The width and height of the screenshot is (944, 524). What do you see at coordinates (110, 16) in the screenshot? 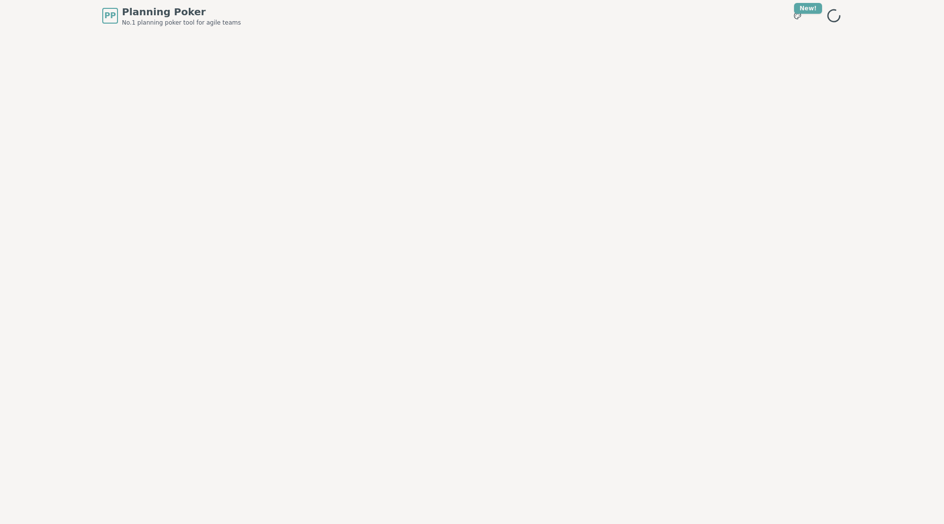
I see `span: PP` at bounding box center [110, 16].